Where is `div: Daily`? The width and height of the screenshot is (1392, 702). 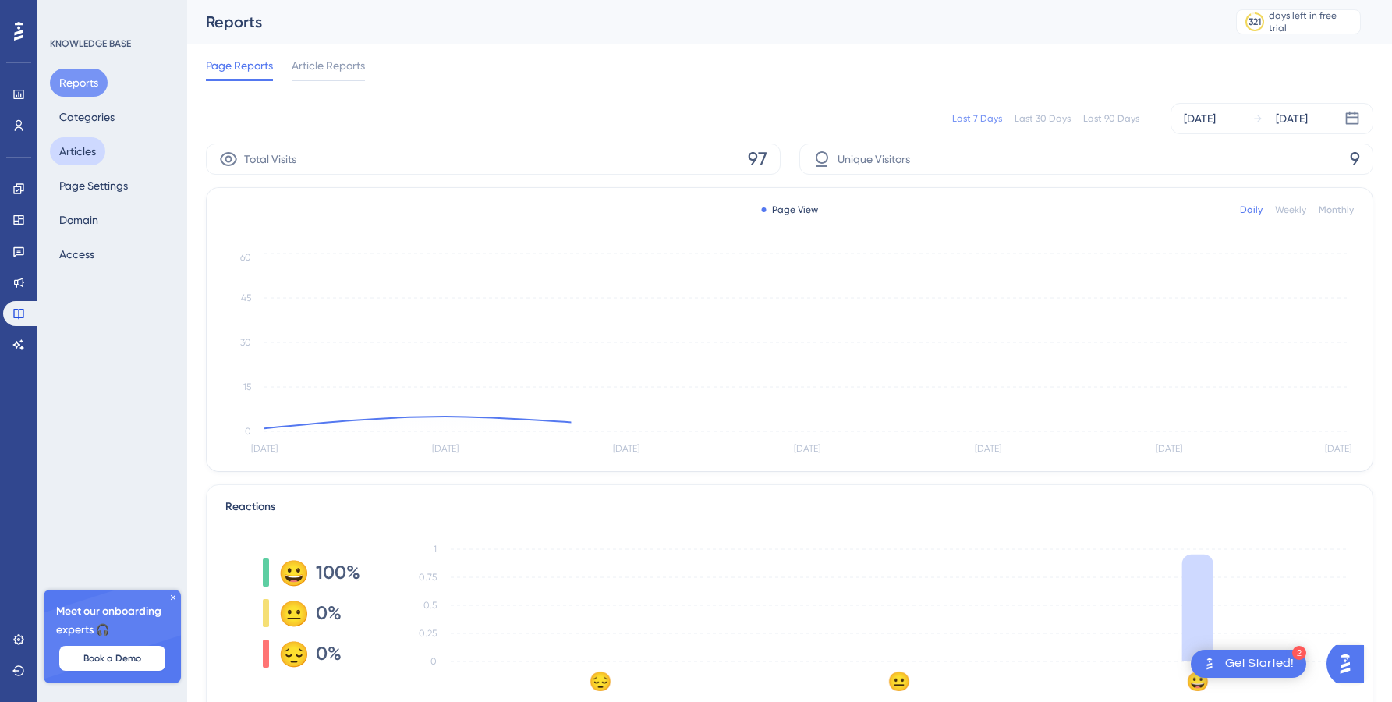
div: Daily is located at coordinates (1251, 210).